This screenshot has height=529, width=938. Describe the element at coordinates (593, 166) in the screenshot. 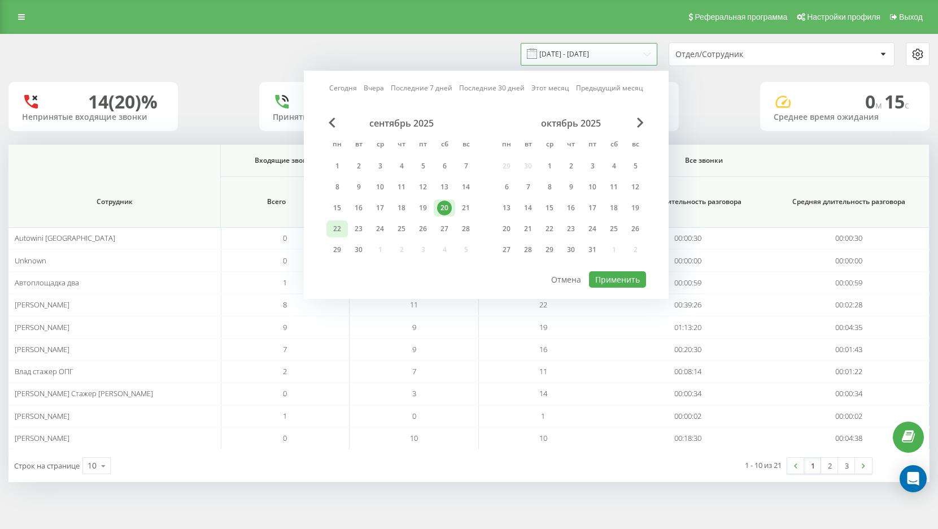

I see `div: 3` at that location.